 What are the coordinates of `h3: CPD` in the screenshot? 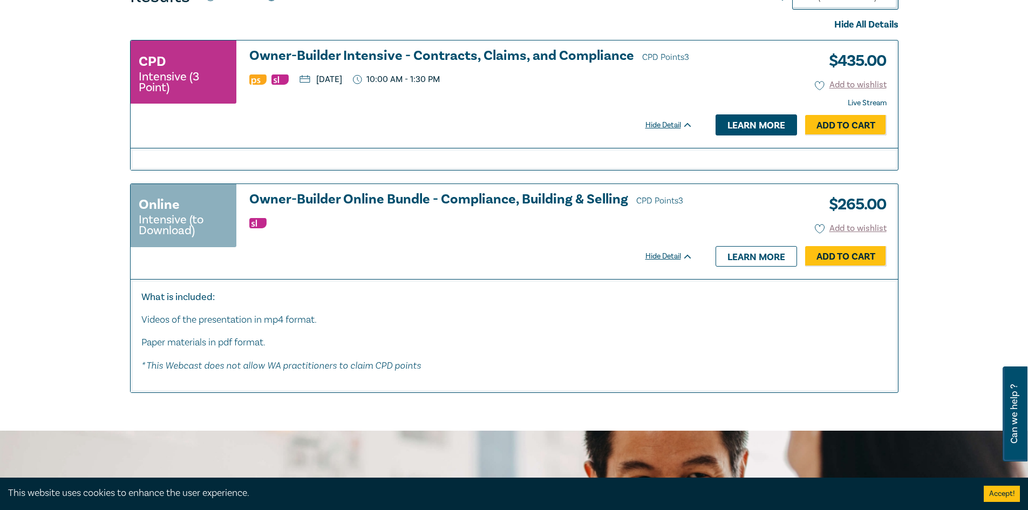 It's located at (152, 62).